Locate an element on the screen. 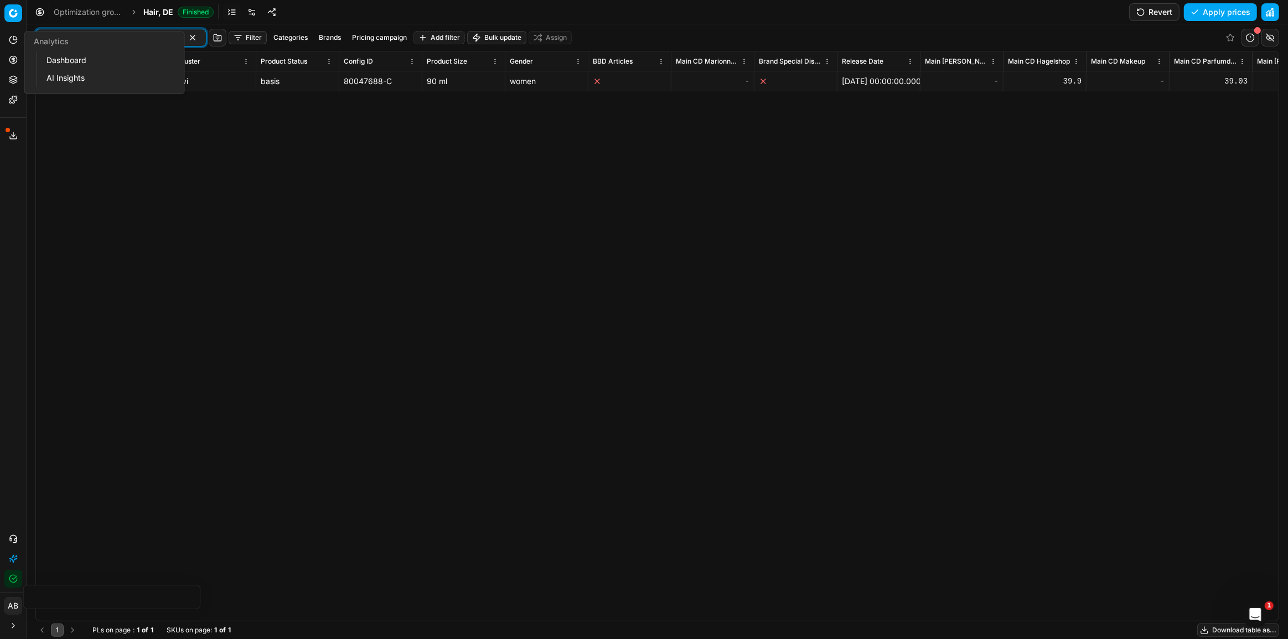 This screenshot has width=1288, height=639. div: 80047688-C is located at coordinates (380, 81).